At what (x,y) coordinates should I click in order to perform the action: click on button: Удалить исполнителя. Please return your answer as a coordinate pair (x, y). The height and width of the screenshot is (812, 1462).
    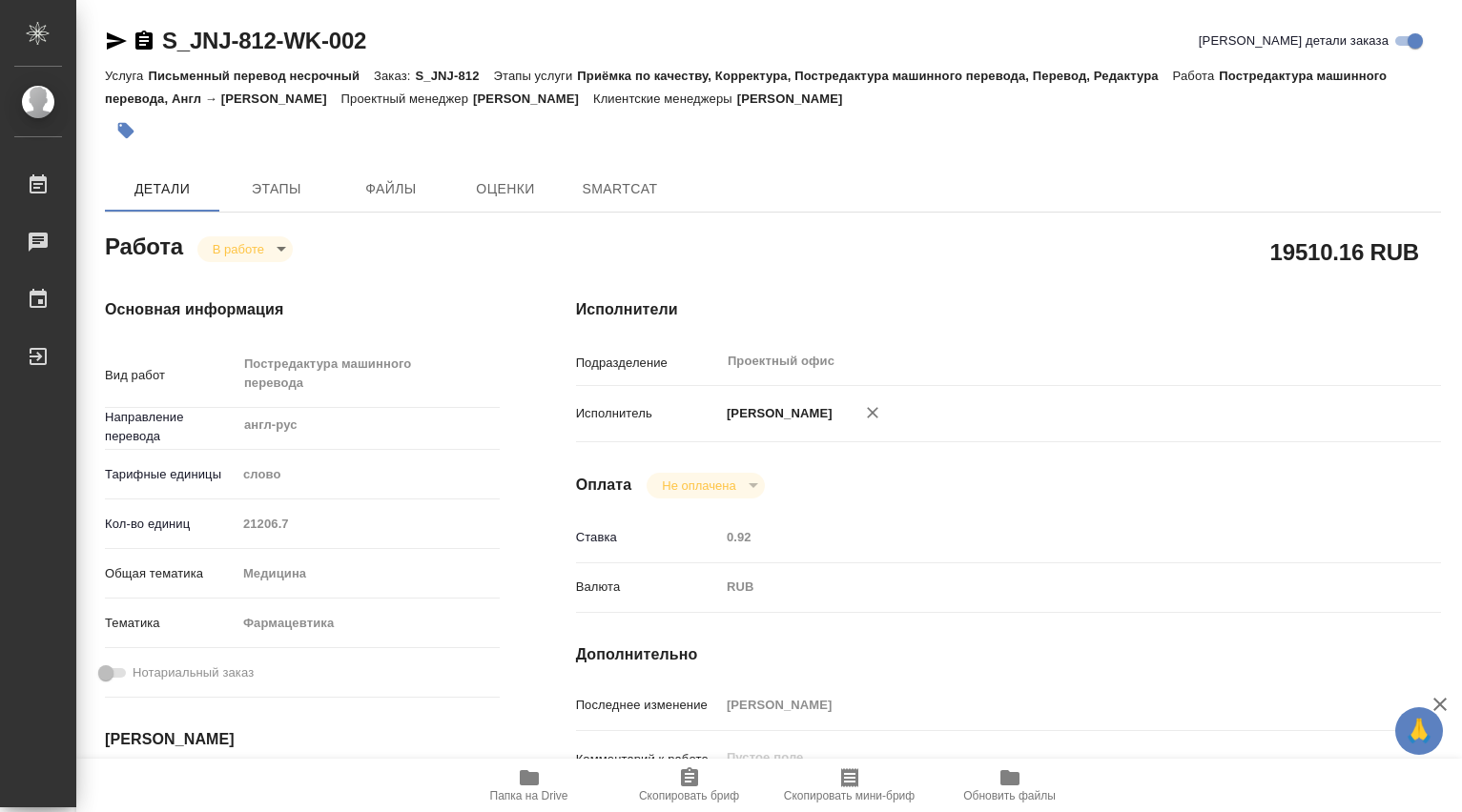
    Looking at the image, I should click on (873, 413).